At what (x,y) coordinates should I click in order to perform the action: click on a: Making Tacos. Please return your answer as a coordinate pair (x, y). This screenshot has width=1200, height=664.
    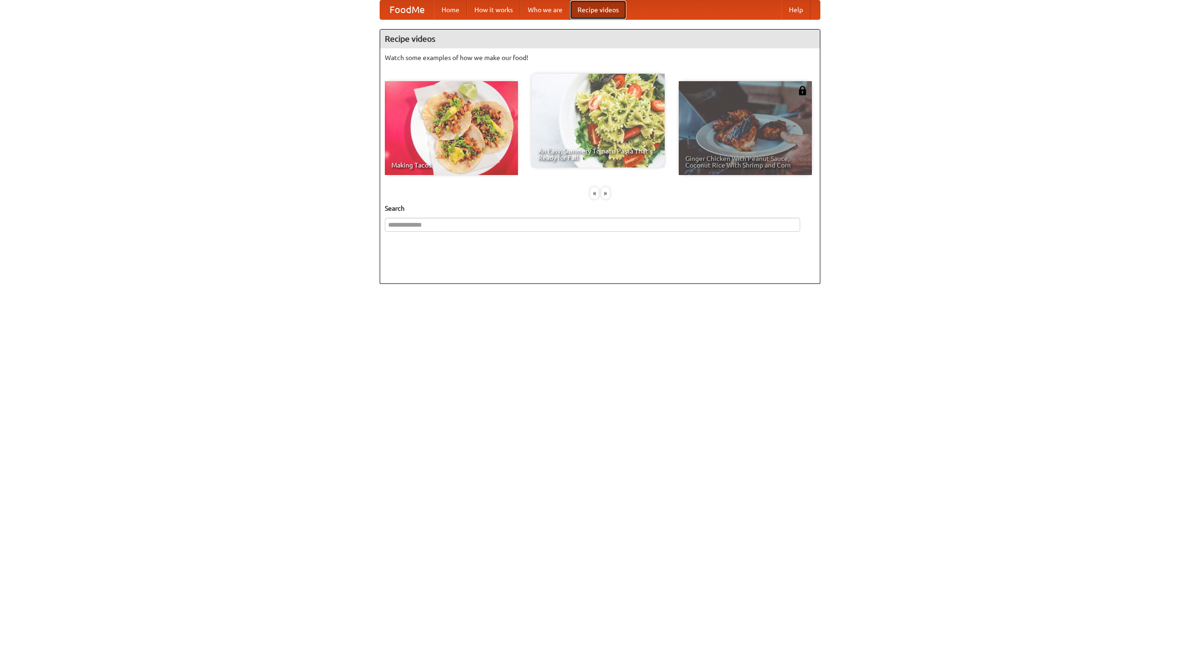
    Looking at the image, I should click on (452, 128).